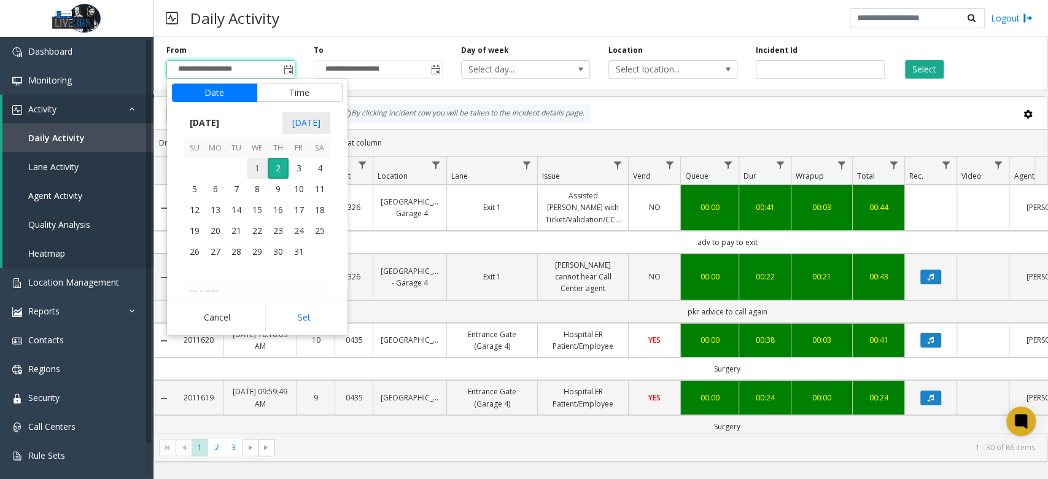 The image size is (1048, 479). I want to click on a: 00:21, so click(822, 276).